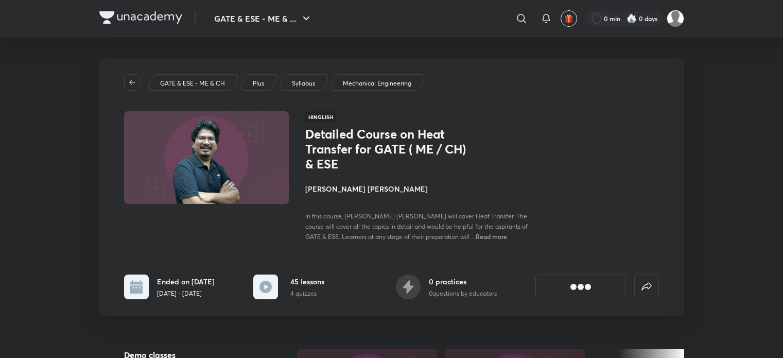  I want to click on a: Mechanical Engineering, so click(377, 83).